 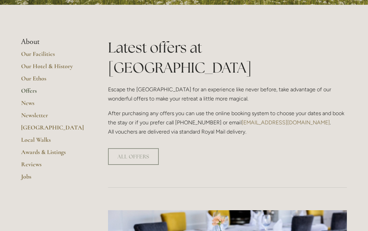 I want to click on a: Our Facilities, so click(x=53, y=56).